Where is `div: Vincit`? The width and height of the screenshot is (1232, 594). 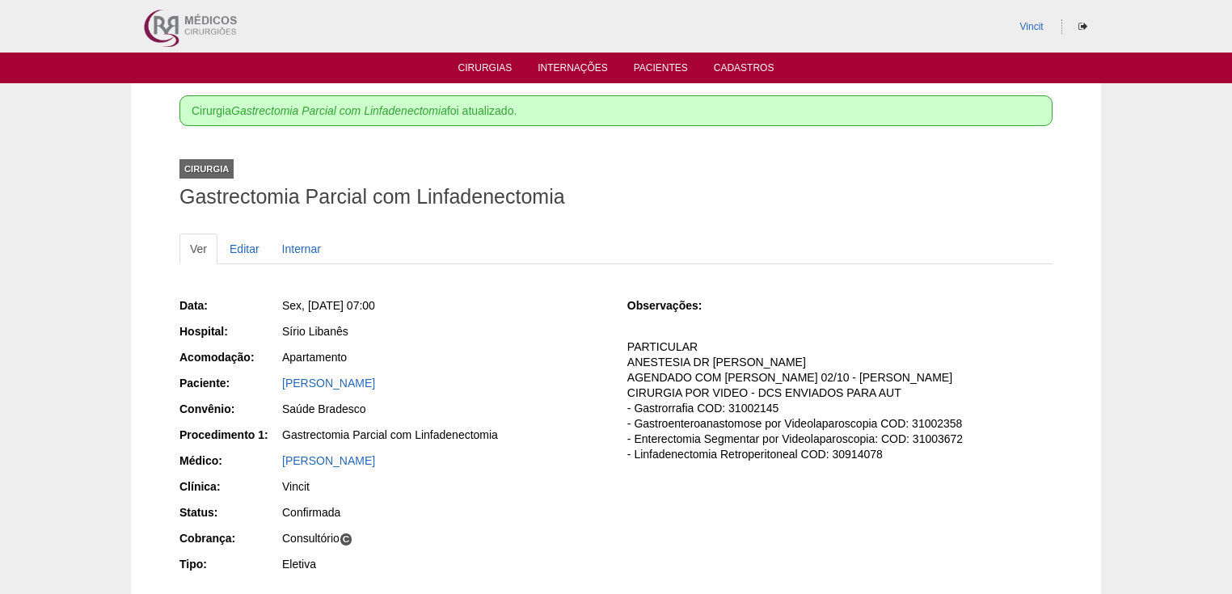
div: Vincit is located at coordinates (443, 487).